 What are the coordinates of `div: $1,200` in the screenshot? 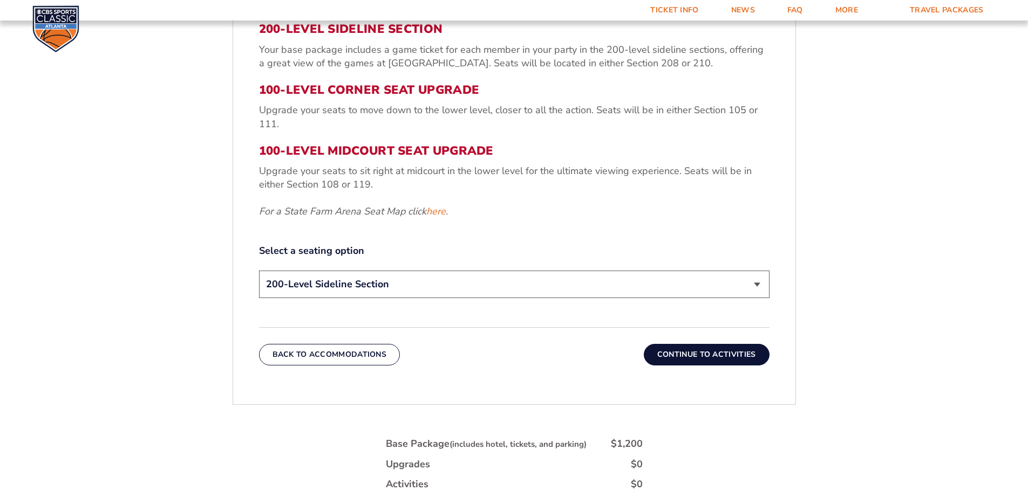 It's located at (626, 444).